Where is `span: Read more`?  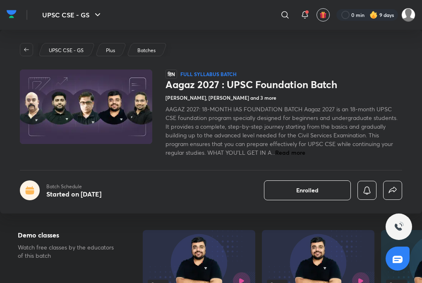
span: Read more is located at coordinates (290, 152).